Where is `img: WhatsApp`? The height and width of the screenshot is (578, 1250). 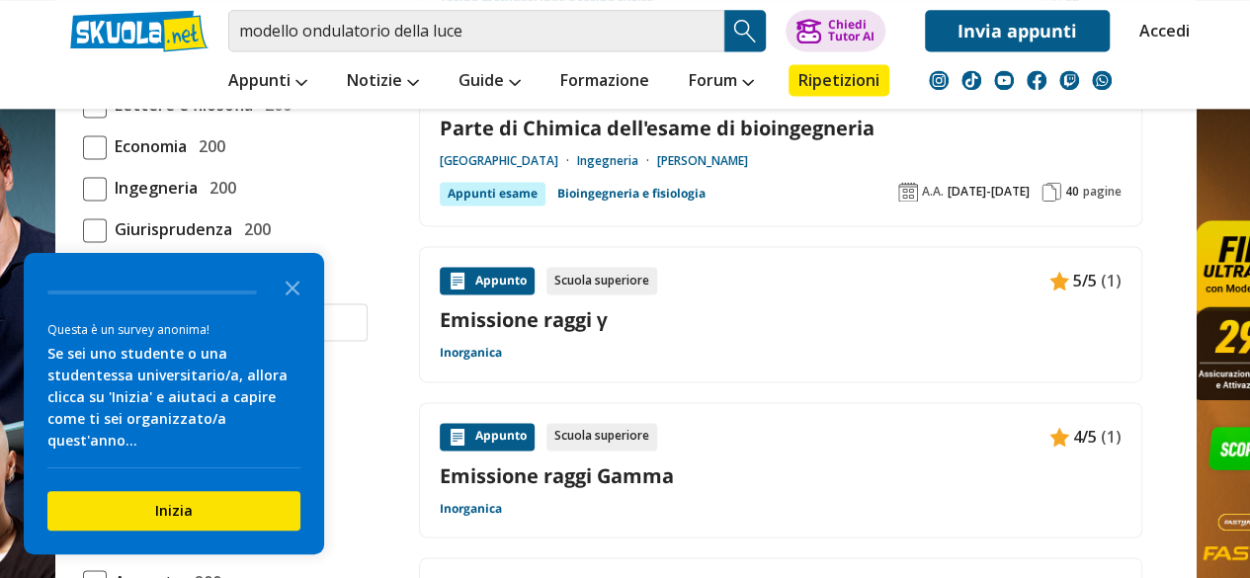 img: WhatsApp is located at coordinates (1102, 80).